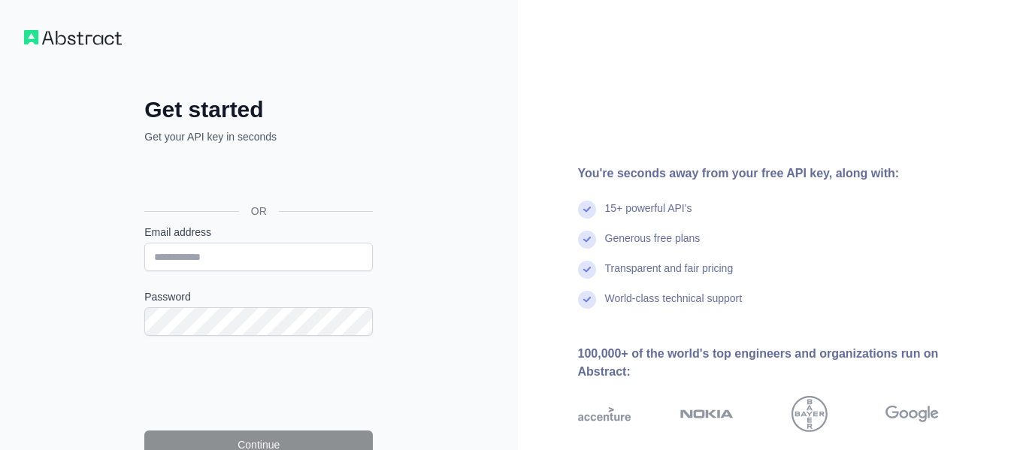 The image size is (1011, 450). What do you see at coordinates (911, 414) in the screenshot?
I see `img: google` at bounding box center [911, 414].